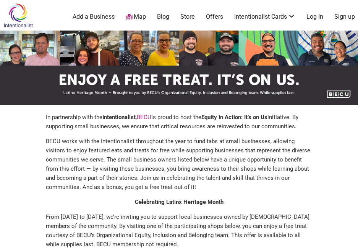  I want to click on a: Map, so click(136, 17).